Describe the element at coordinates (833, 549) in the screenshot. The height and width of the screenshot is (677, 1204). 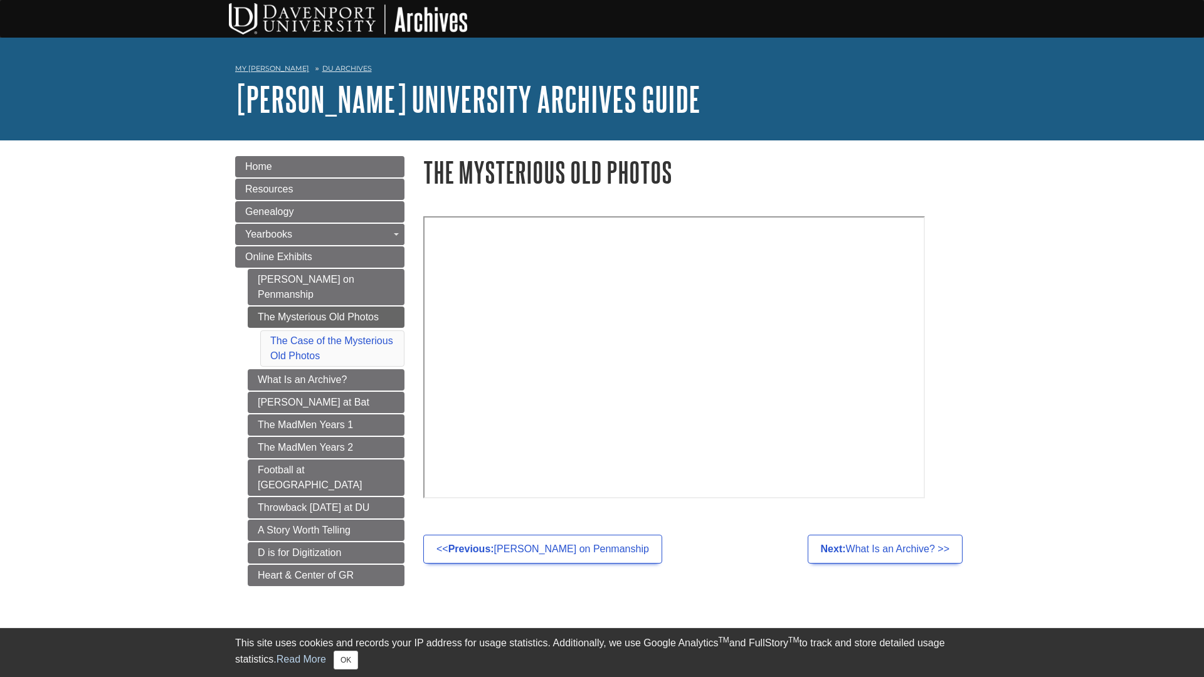
I see `strong: Next:` at that location.